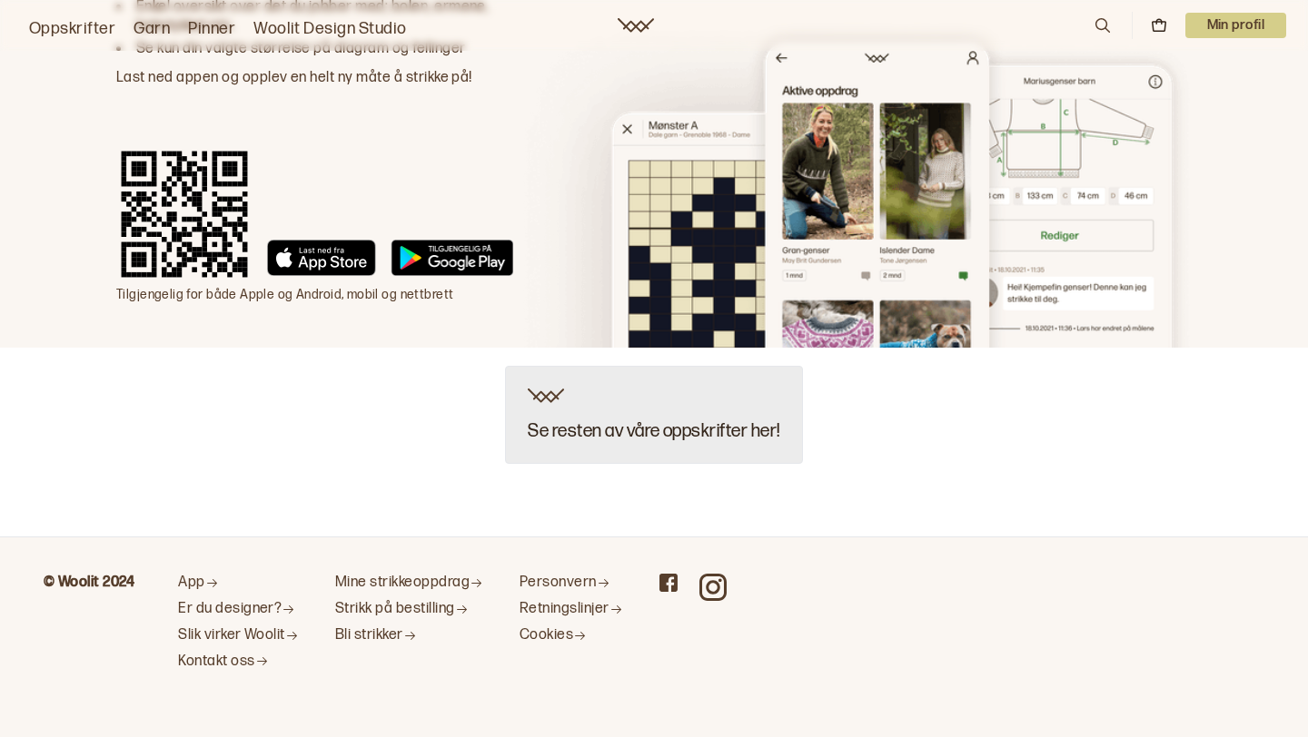 This screenshot has height=737, width=1308. I want to click on a: Strikk på bestilling, so click(409, 609).